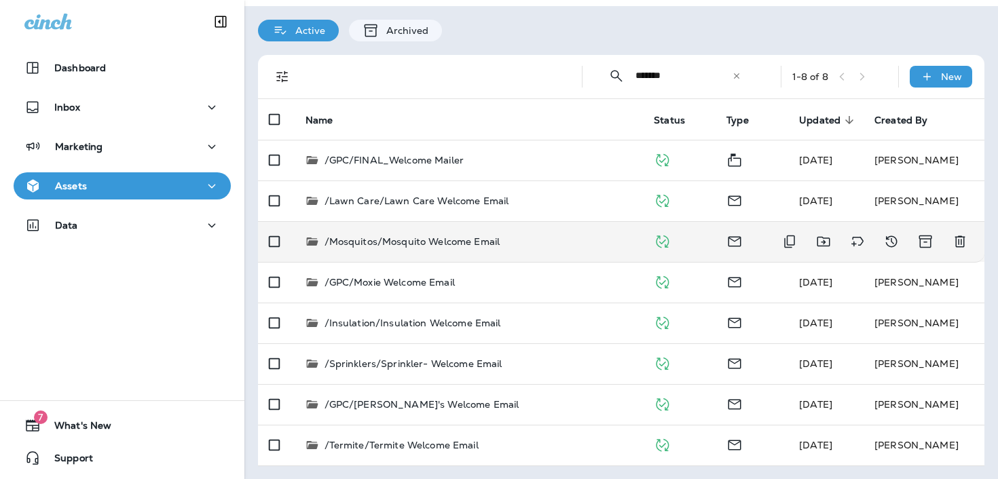  What do you see at coordinates (307, 31) in the screenshot?
I see `p: Active` at bounding box center [307, 31].